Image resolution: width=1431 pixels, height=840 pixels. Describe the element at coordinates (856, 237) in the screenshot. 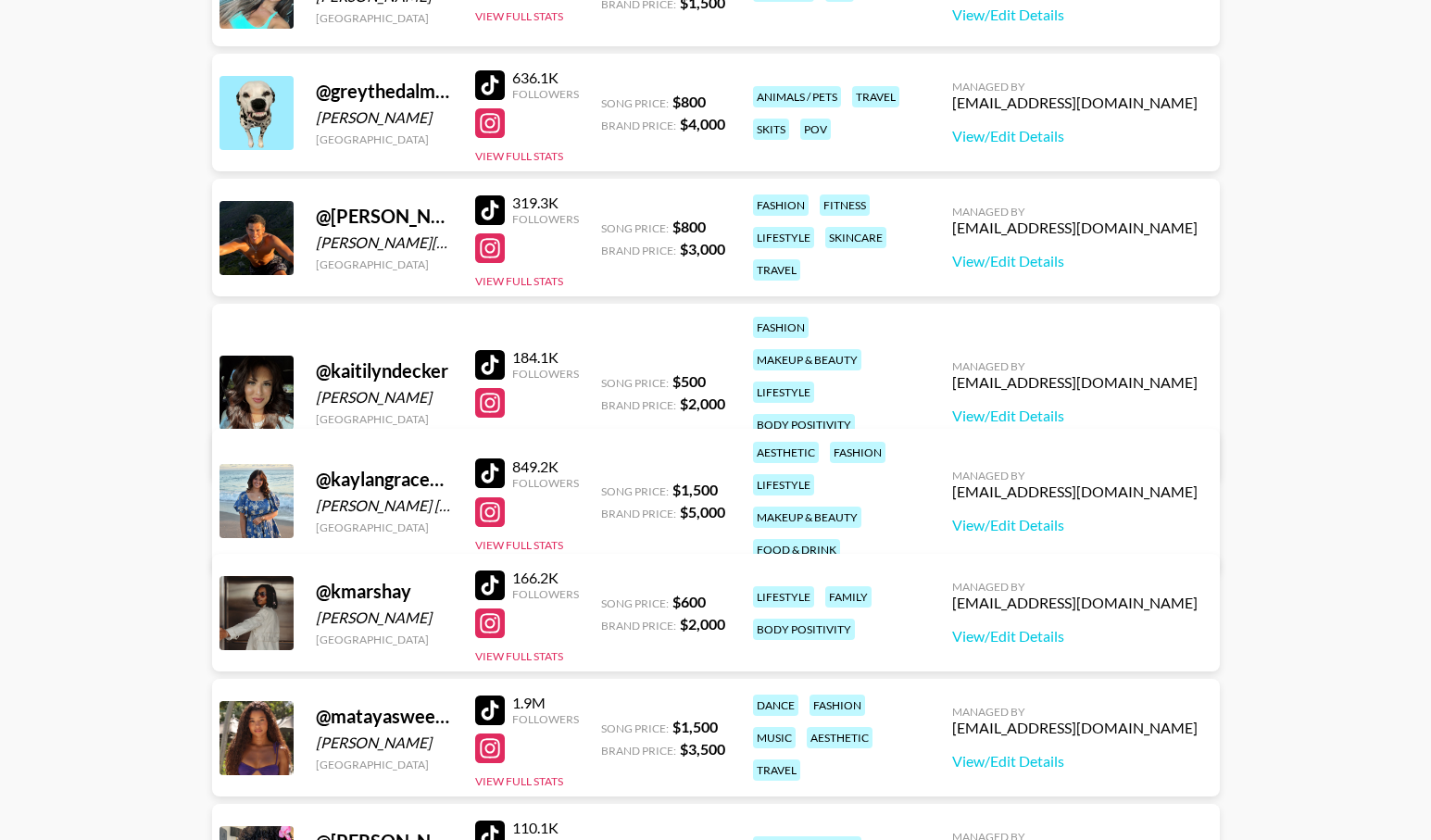

I see `div: skincare` at that location.